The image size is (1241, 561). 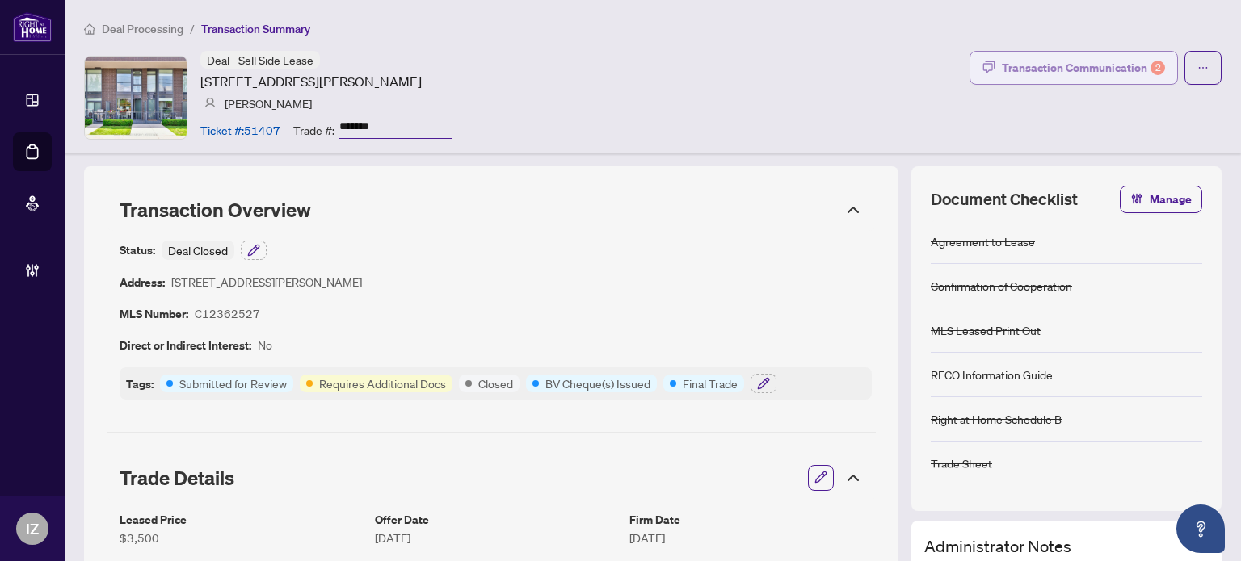 What do you see at coordinates (961, 464) in the screenshot?
I see `div: Trade Sheet` at bounding box center [961, 464].